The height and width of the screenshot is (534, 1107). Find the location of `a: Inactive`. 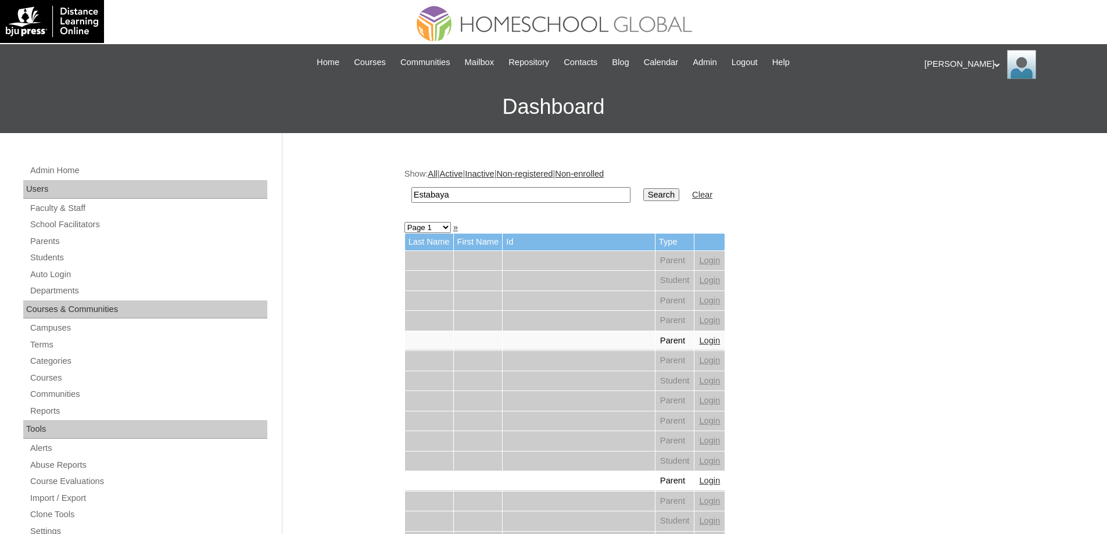

a: Inactive is located at coordinates (479, 174).